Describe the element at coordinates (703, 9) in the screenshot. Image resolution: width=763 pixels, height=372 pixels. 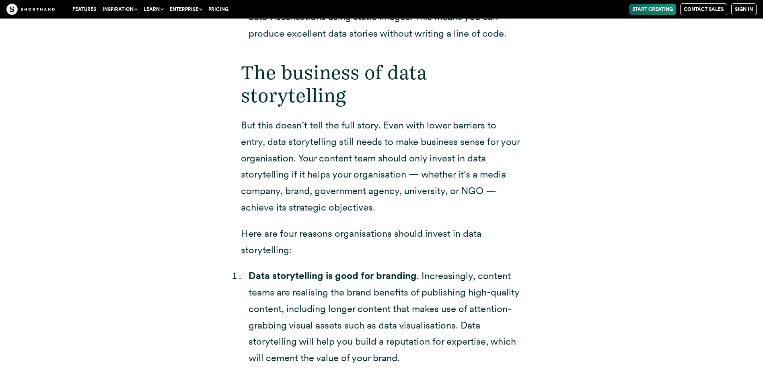
I see `a: Contact Sales` at that location.